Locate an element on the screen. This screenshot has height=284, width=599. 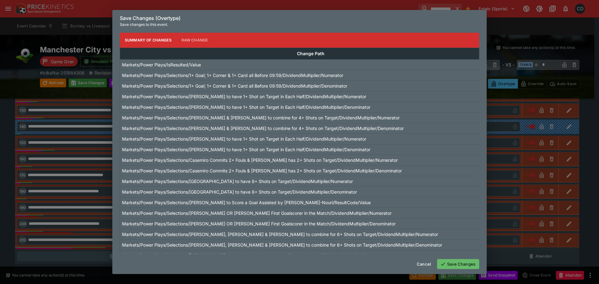
p: Markets/Power Plays/Selections/1+ Goal; 1+ Corner & 1+ Card all Before 09:59/DividendMultiplier/N... is located at coordinates (233, 75).